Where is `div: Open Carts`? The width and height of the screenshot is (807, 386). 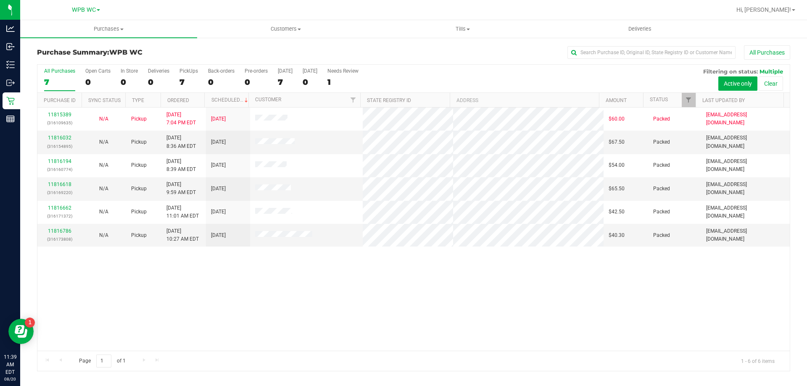 div: Open Carts is located at coordinates (98, 71).